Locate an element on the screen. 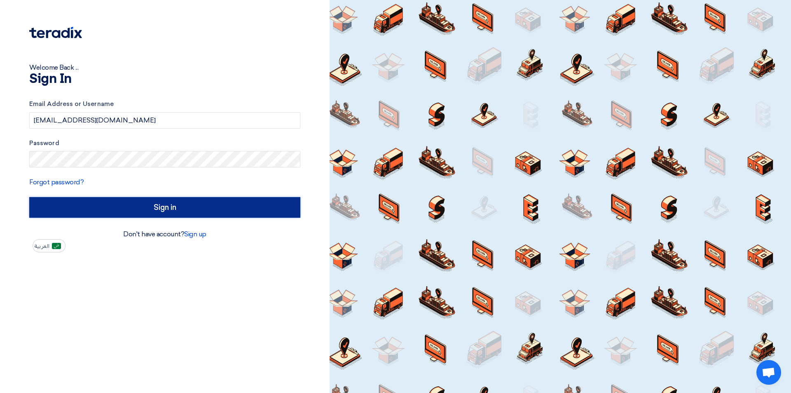  div: Open chat is located at coordinates (769, 372).